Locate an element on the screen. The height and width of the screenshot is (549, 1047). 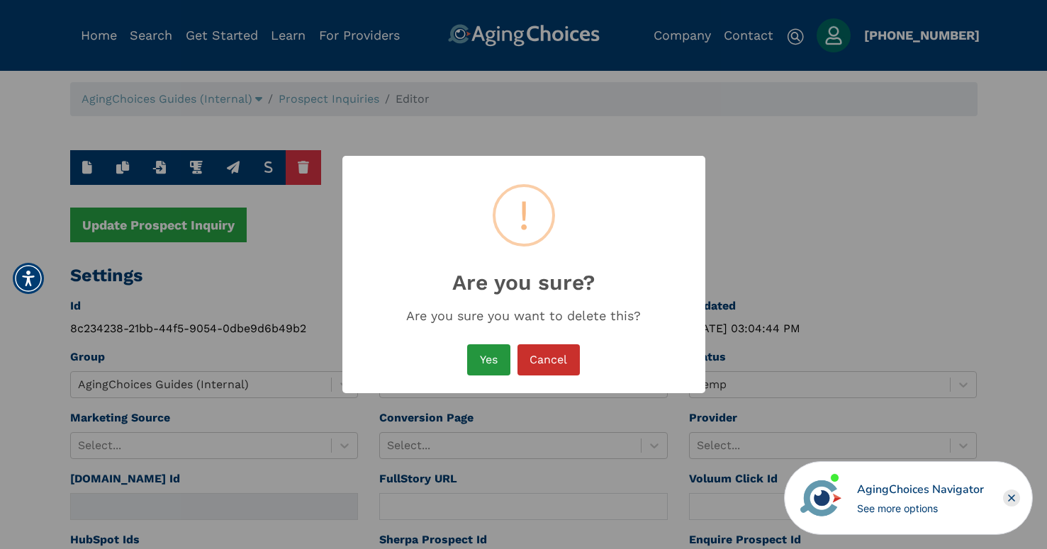
img: avatar is located at coordinates (821, 498).